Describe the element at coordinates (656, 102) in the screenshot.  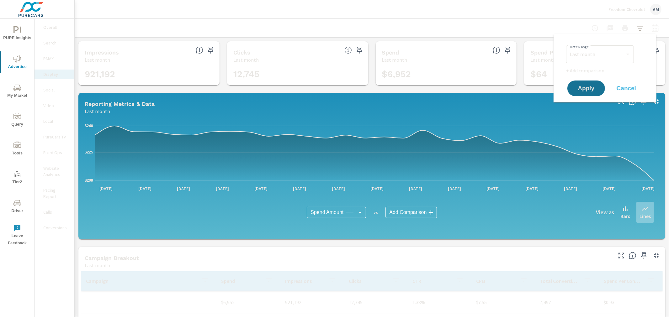
I see `button: Minimize Widget` at that location.